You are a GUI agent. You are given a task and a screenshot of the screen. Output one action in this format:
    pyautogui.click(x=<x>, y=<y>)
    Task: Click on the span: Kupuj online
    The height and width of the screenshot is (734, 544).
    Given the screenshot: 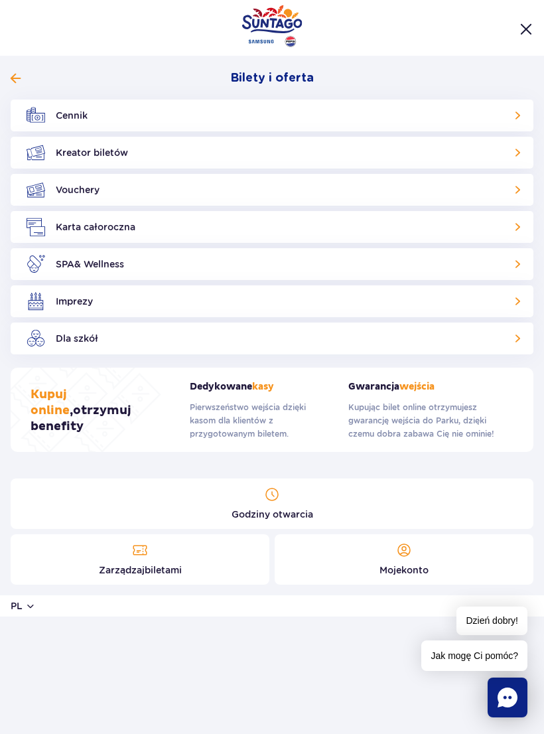 What is the action you would take?
    pyautogui.click(x=50, y=402)
    